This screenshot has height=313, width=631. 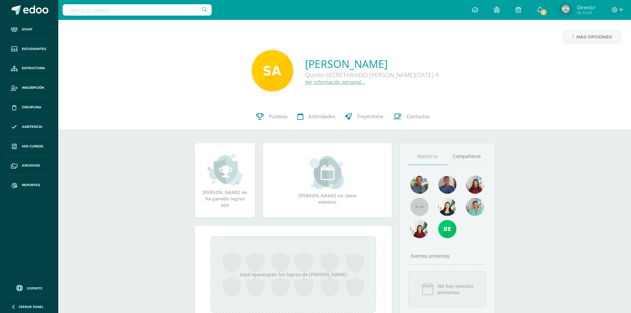 I want to click on img: event_small.png, so click(x=327, y=173).